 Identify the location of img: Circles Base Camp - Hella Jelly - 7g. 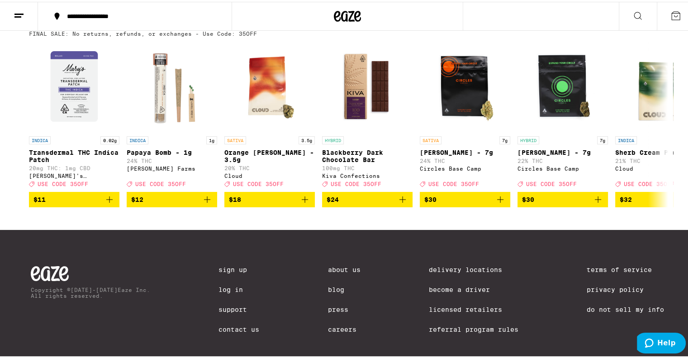
(465, 85).